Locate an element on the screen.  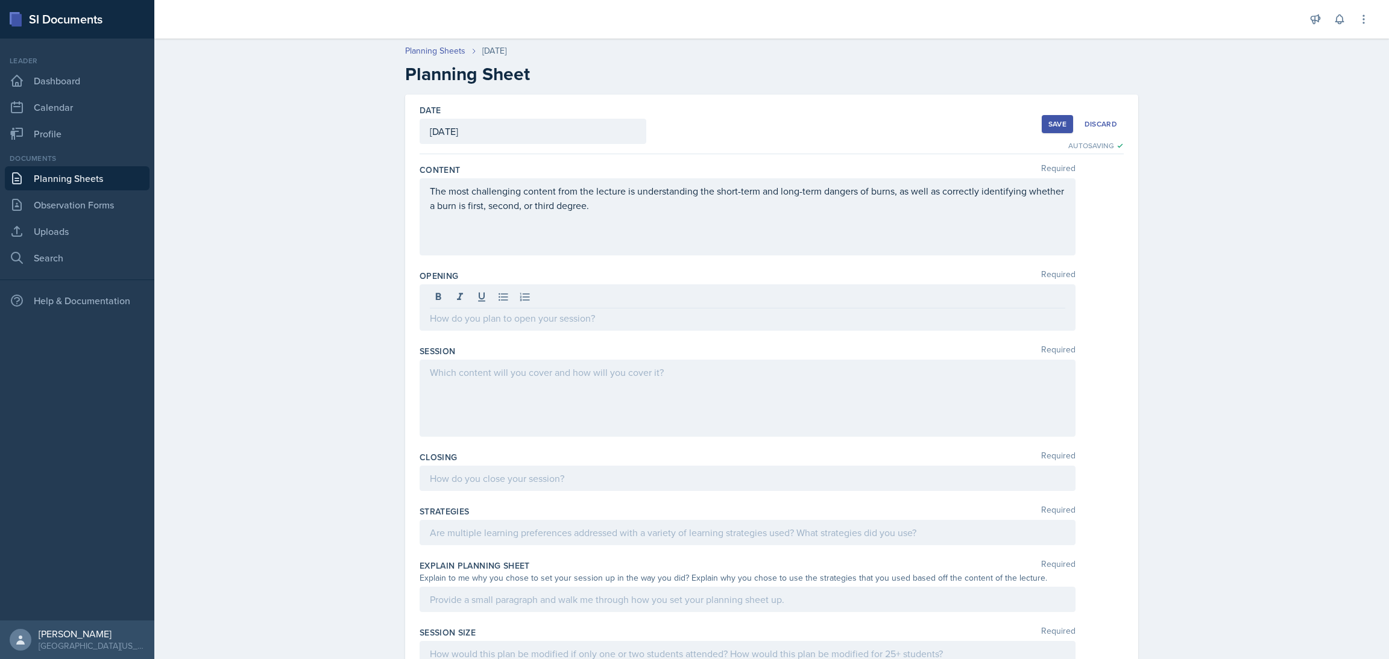
label: Opening is located at coordinates (439, 276).